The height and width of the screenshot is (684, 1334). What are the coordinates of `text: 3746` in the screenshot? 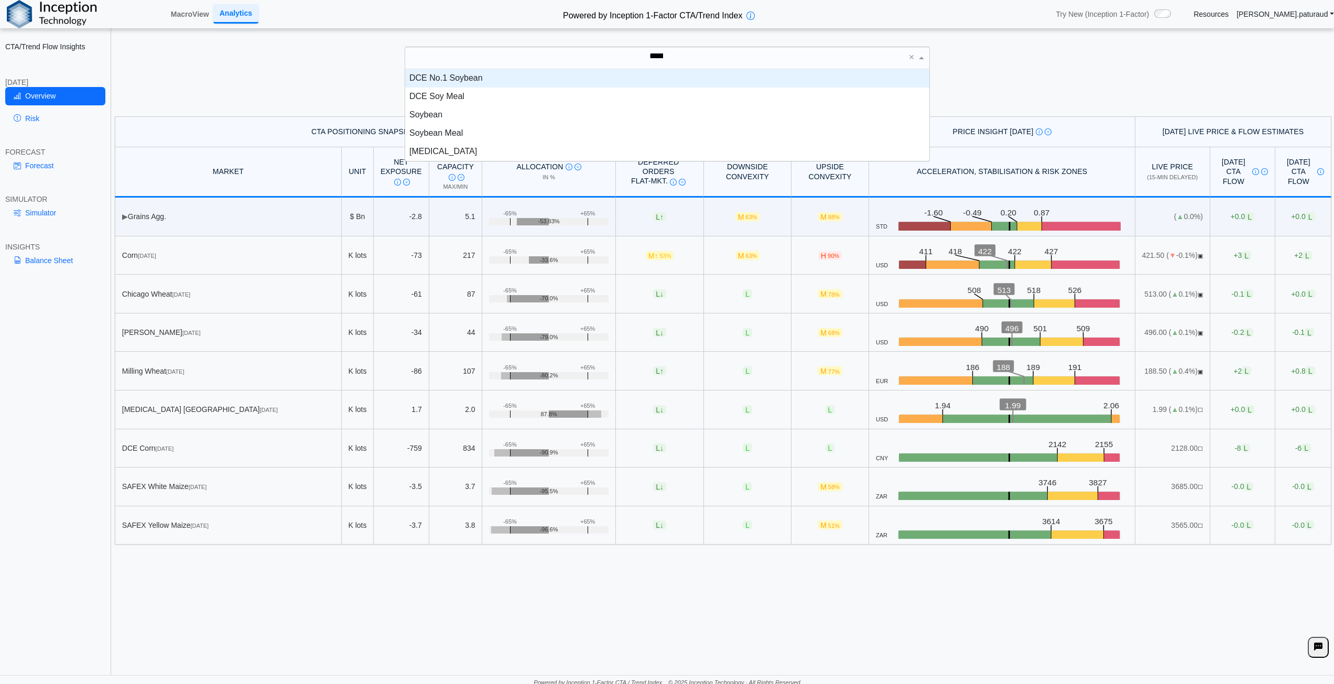 It's located at (1047, 482).